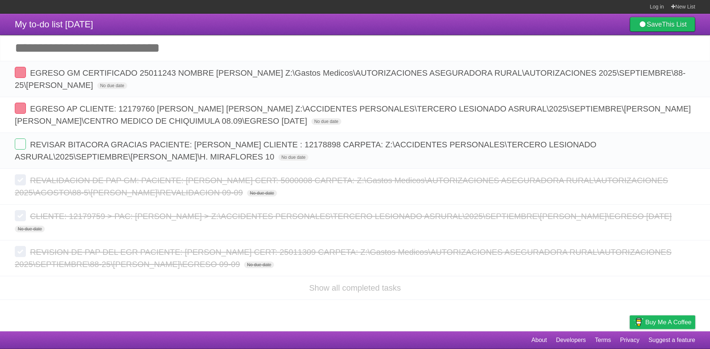 The image size is (710, 349). Describe the element at coordinates (603, 340) in the screenshot. I see `a: Terms` at that location.